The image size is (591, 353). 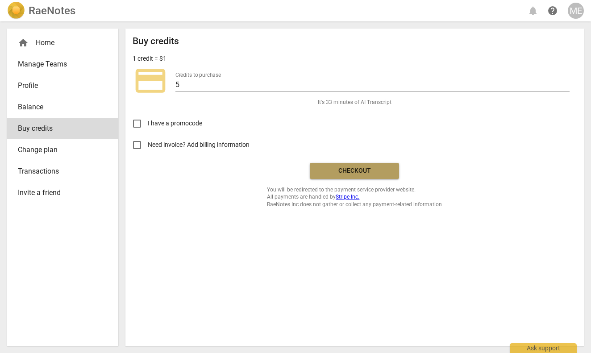 What do you see at coordinates (41, 11) in the screenshot?
I see `a: LogoRaeNotes` at bounding box center [41, 11].